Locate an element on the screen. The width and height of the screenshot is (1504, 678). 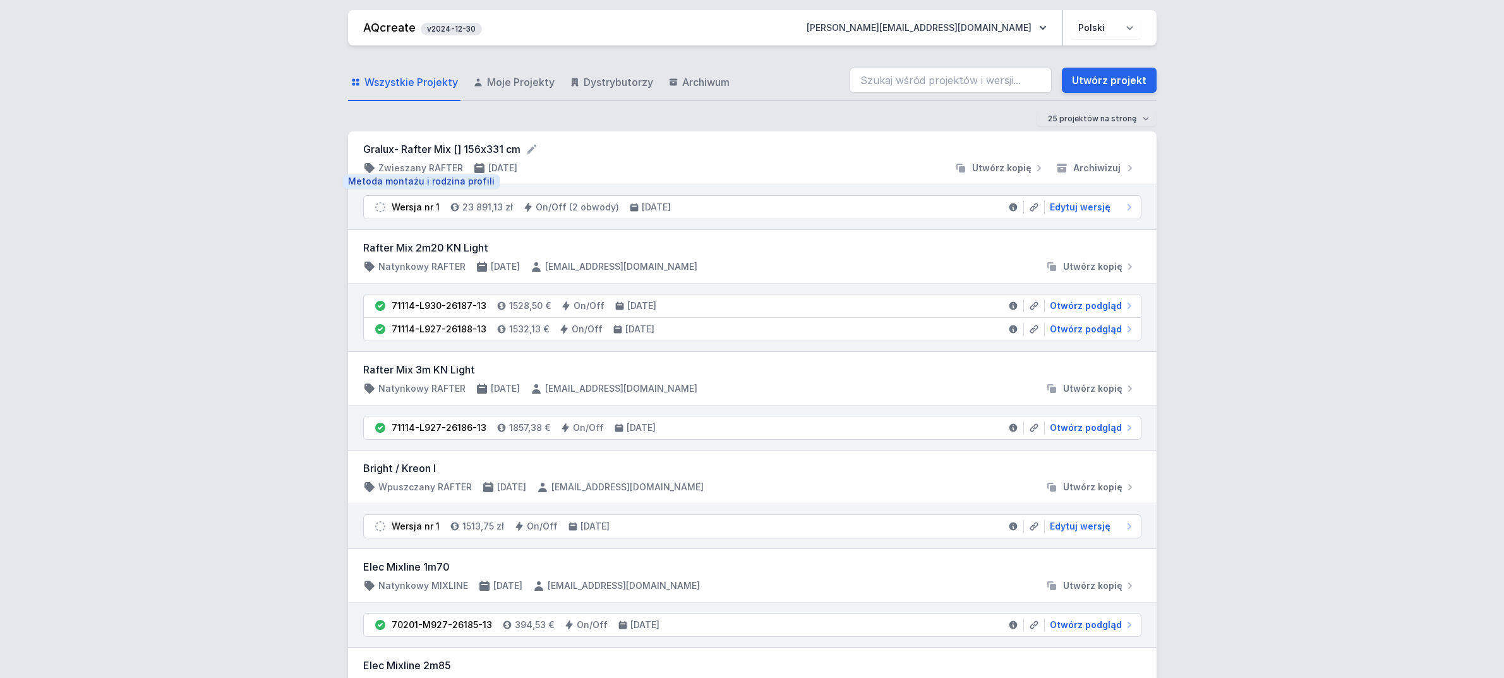
a: AQcreate is located at coordinates (389, 27).